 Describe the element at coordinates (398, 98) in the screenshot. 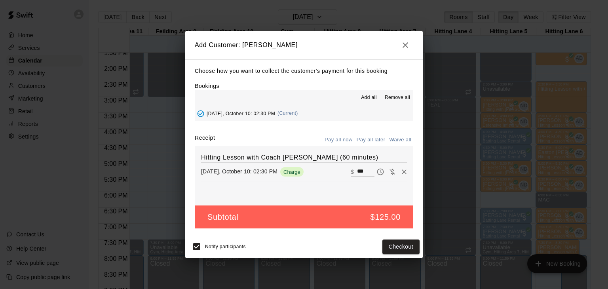

I see `span: Remove all` at that location.